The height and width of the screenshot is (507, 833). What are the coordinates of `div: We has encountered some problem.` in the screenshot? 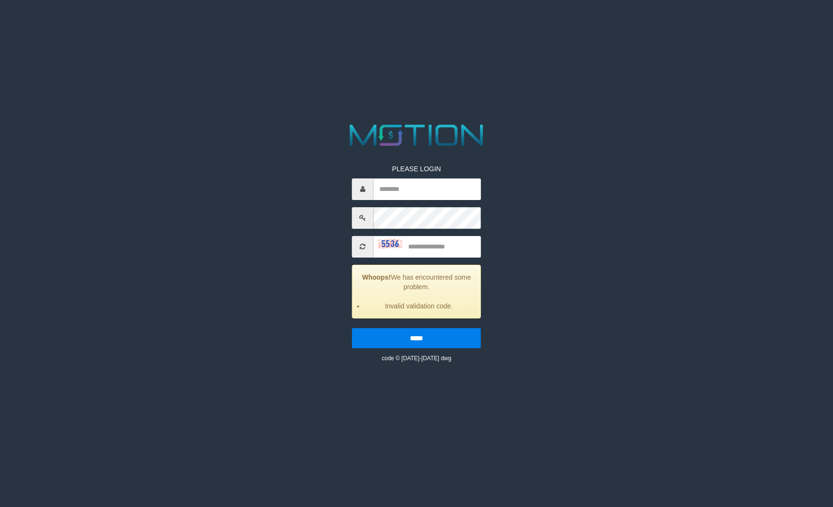 It's located at (416, 291).